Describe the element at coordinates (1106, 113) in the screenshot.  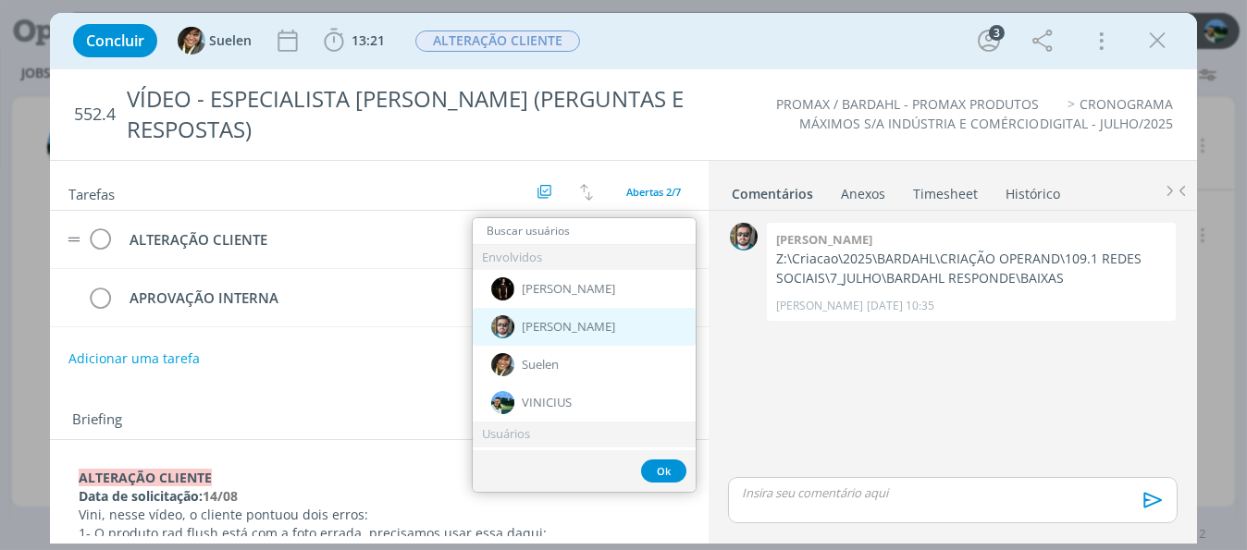
I see `a: CRONOGRAMA DIGITAL - JULHO/2025` at that location.